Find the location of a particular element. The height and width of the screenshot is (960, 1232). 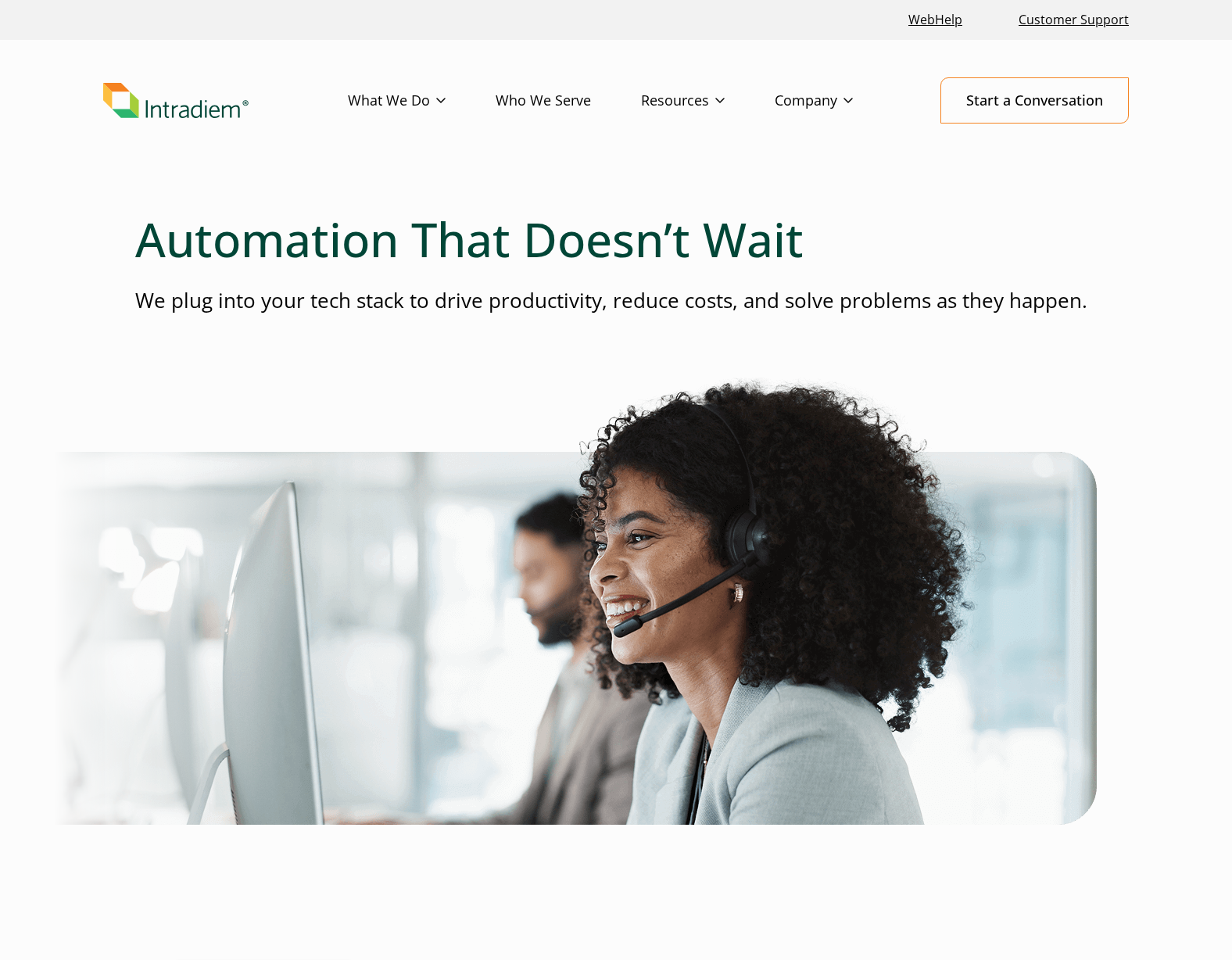

p: We plug into your tech stack to drive productivity, reduce costs, and solve problems as they happen. is located at coordinates (616, 300).